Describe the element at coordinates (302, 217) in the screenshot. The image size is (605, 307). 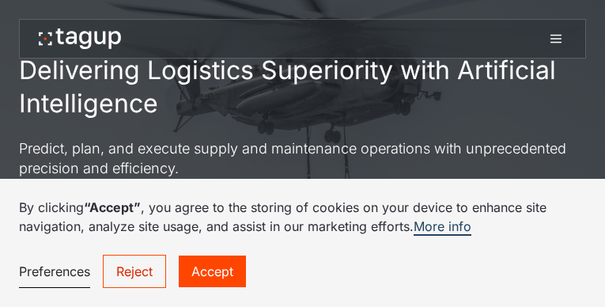
I see `p: By clicking , you agree to the storing of cookies on your device to enhance site navigation, anal...` at that location.